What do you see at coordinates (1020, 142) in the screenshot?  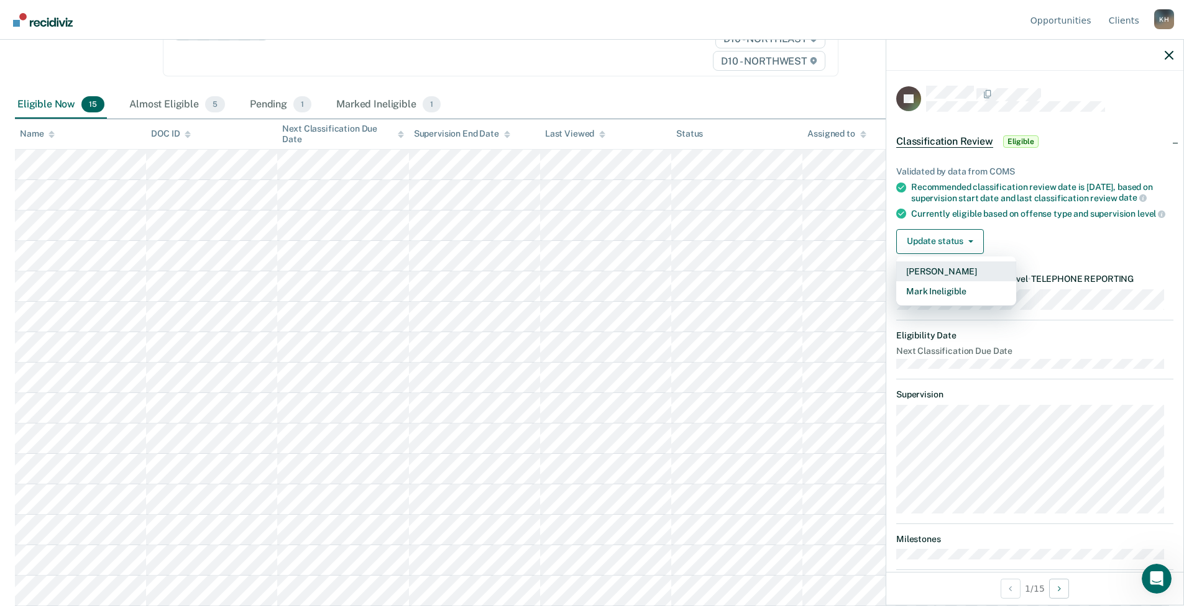 I see `span: Eligible` at bounding box center [1020, 142].